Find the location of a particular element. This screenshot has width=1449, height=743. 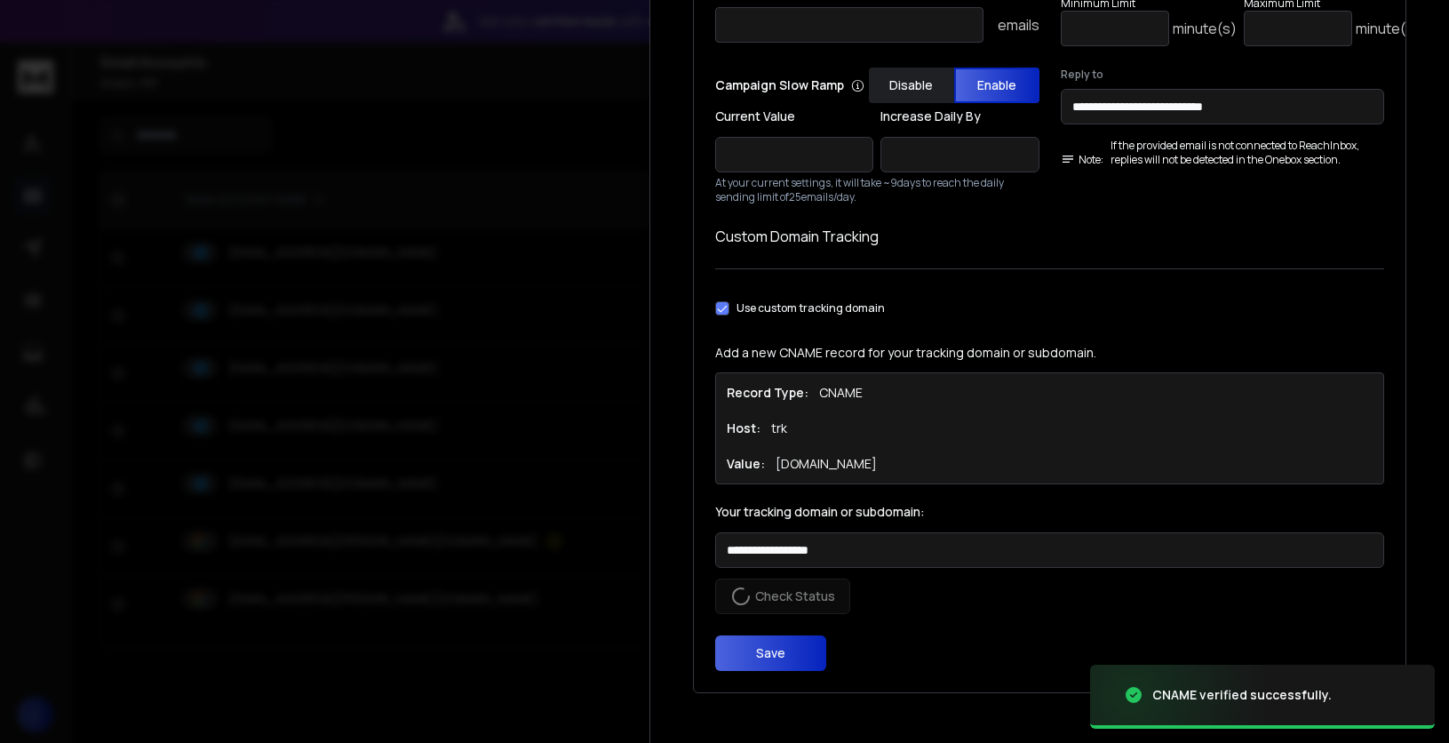

button: Disable is located at coordinates (912, 85).